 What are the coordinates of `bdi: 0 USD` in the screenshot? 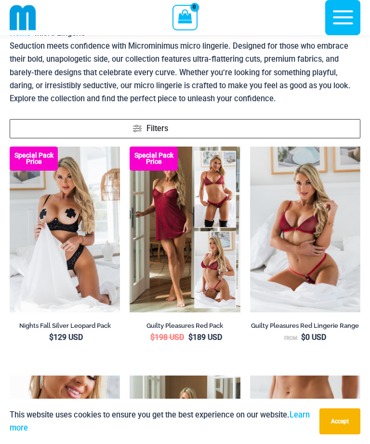 It's located at (314, 337).